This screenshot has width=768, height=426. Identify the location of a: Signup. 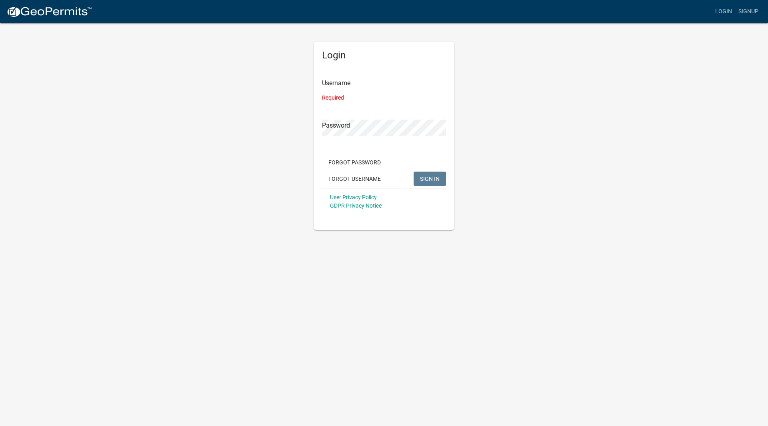
(749, 12).